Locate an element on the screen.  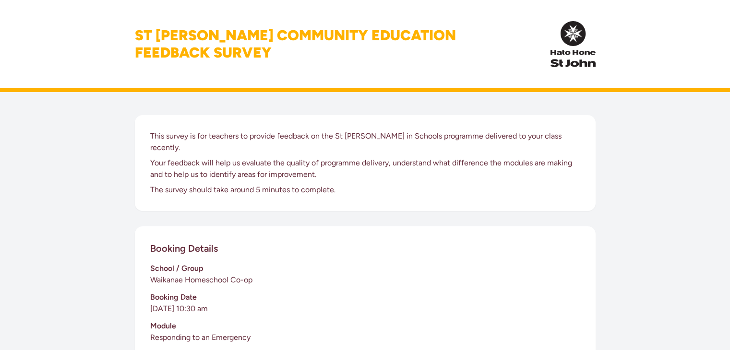
p: Responding to an Emergency is located at coordinates (365, 338).